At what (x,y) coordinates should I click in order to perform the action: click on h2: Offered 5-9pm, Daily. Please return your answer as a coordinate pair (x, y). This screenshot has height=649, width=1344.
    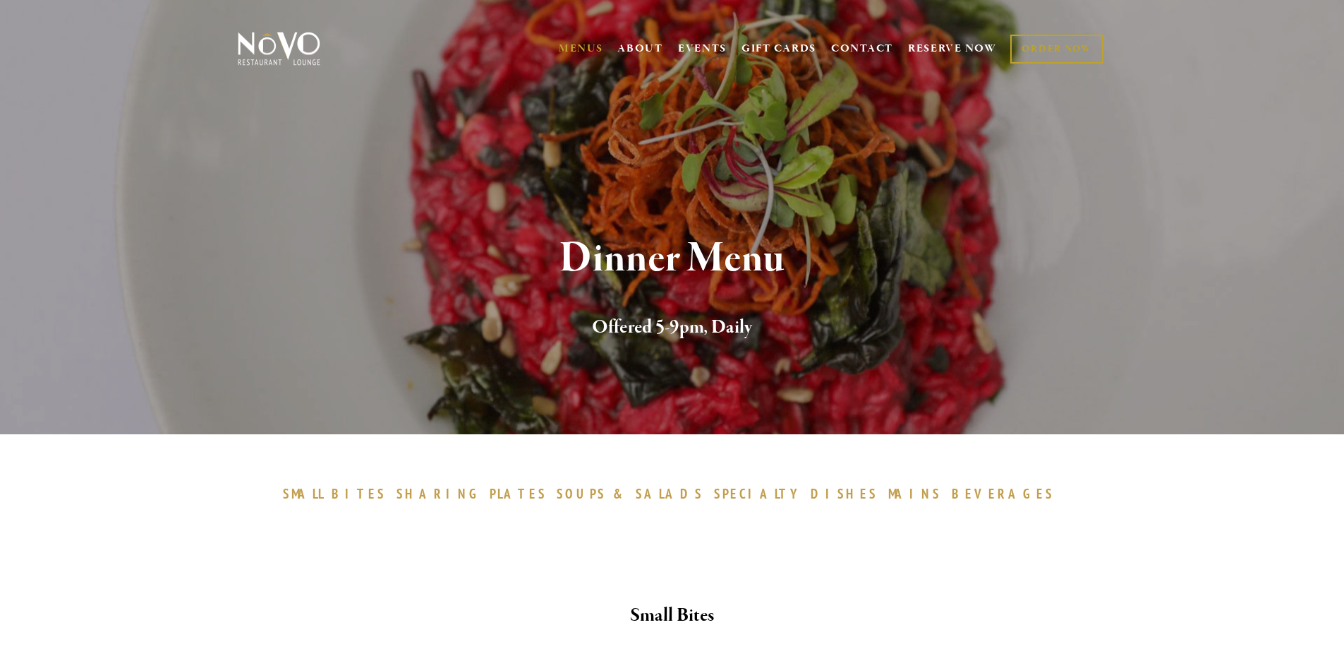
    Looking at the image, I should click on (673, 327).